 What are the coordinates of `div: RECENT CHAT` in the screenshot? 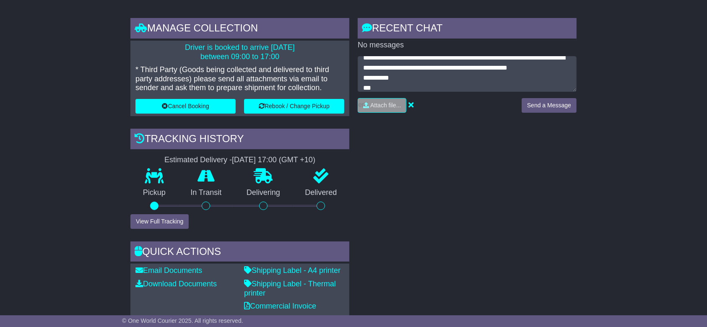 It's located at (467, 29).